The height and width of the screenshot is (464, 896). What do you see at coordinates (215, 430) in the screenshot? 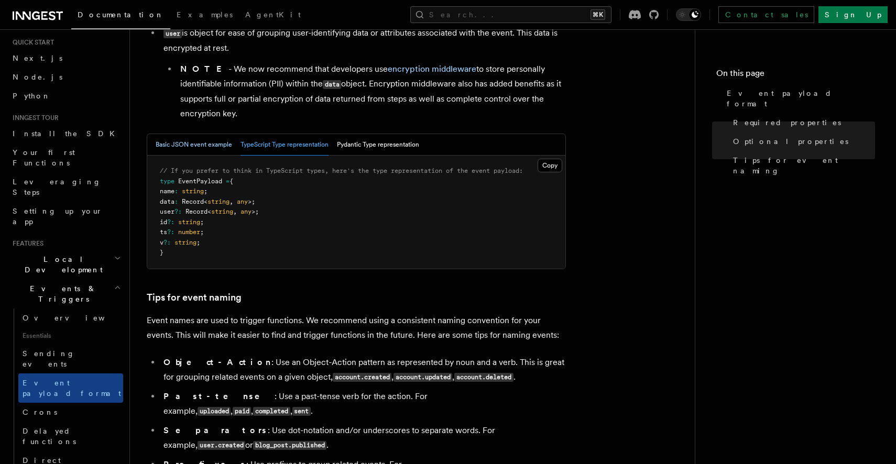
I see `strong: Separators` at bounding box center [215, 430].